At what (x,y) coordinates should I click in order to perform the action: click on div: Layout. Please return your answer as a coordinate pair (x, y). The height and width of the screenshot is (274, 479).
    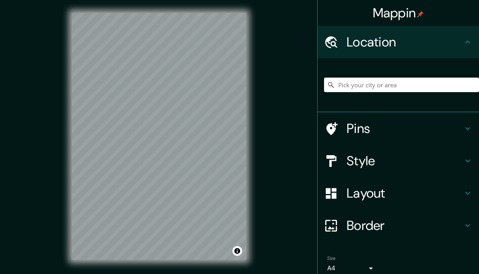
    Looking at the image, I should click on (399, 193).